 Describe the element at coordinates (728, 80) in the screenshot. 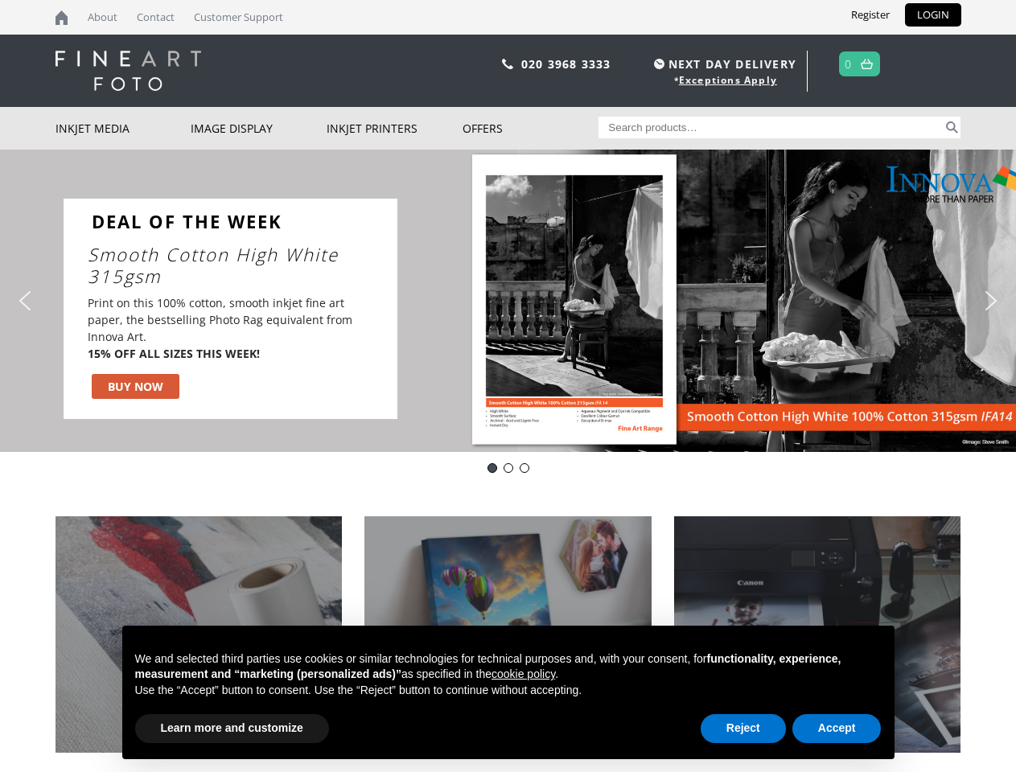

I see `a: Exceptions Apply` at that location.